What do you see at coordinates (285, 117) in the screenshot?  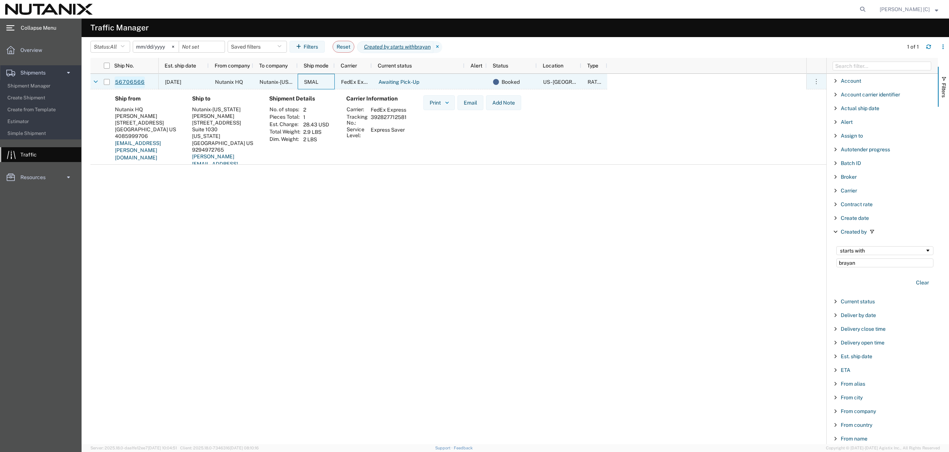 I see `th: Pieces Total:` at bounding box center [285, 117].